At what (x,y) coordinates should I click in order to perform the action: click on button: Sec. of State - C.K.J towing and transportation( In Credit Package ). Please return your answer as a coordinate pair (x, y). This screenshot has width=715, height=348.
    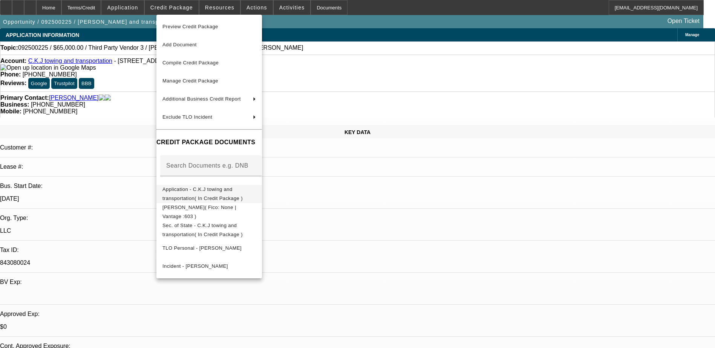
    Looking at the image, I should click on (209, 230).